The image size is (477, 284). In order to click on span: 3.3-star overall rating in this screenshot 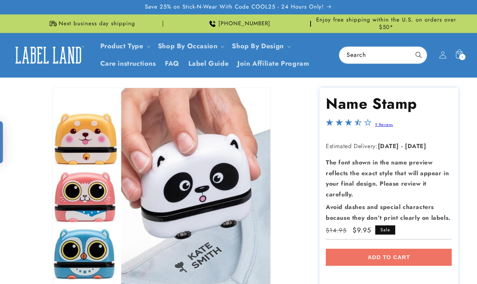, I will do `click(348, 125)`.